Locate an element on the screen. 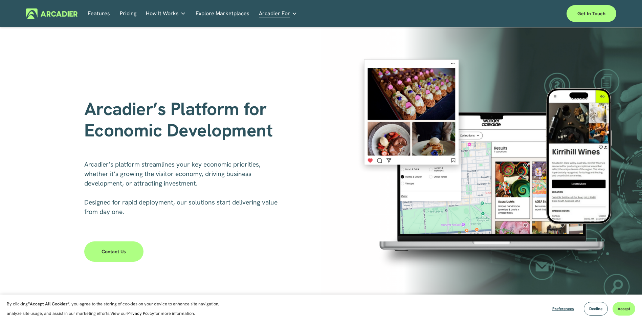 This screenshot has width=642, height=323. button: Decline is located at coordinates (595, 309).